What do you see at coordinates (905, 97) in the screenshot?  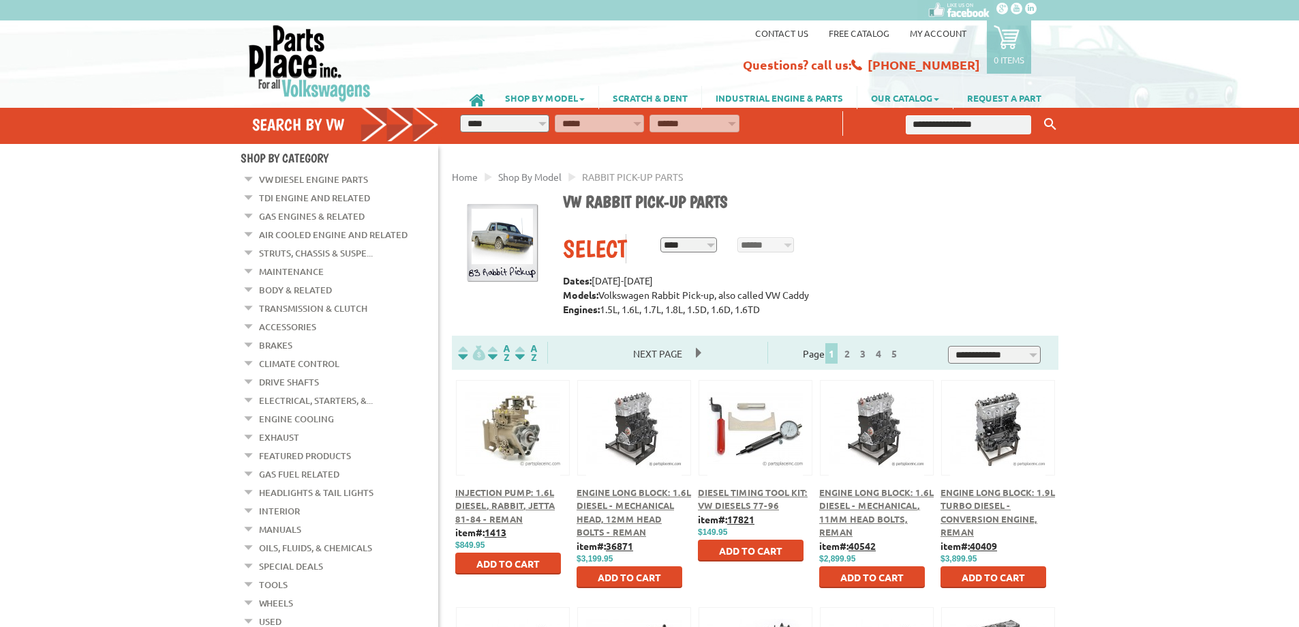 I see `a: OUR CATALOG` at bounding box center [905, 97].